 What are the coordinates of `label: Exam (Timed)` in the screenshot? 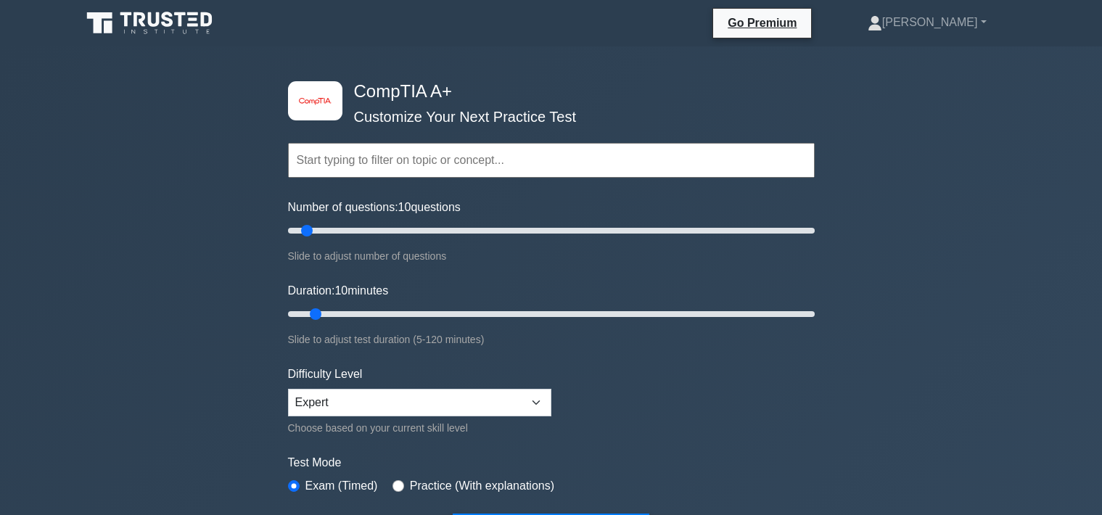 It's located at (342, 486).